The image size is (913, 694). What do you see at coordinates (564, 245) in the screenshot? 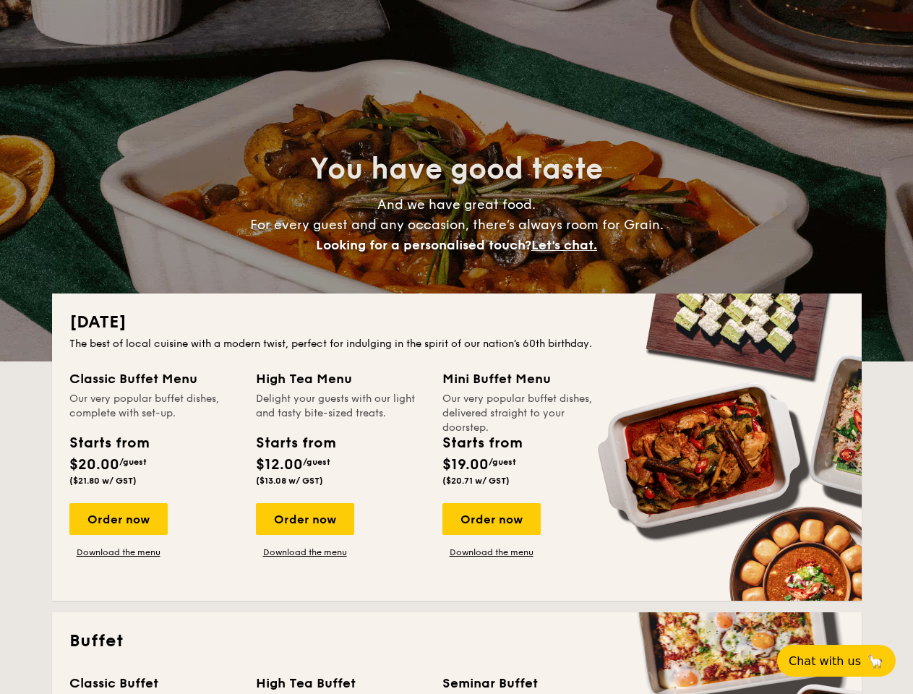
I see `span: Let's chat.` at bounding box center [564, 245].